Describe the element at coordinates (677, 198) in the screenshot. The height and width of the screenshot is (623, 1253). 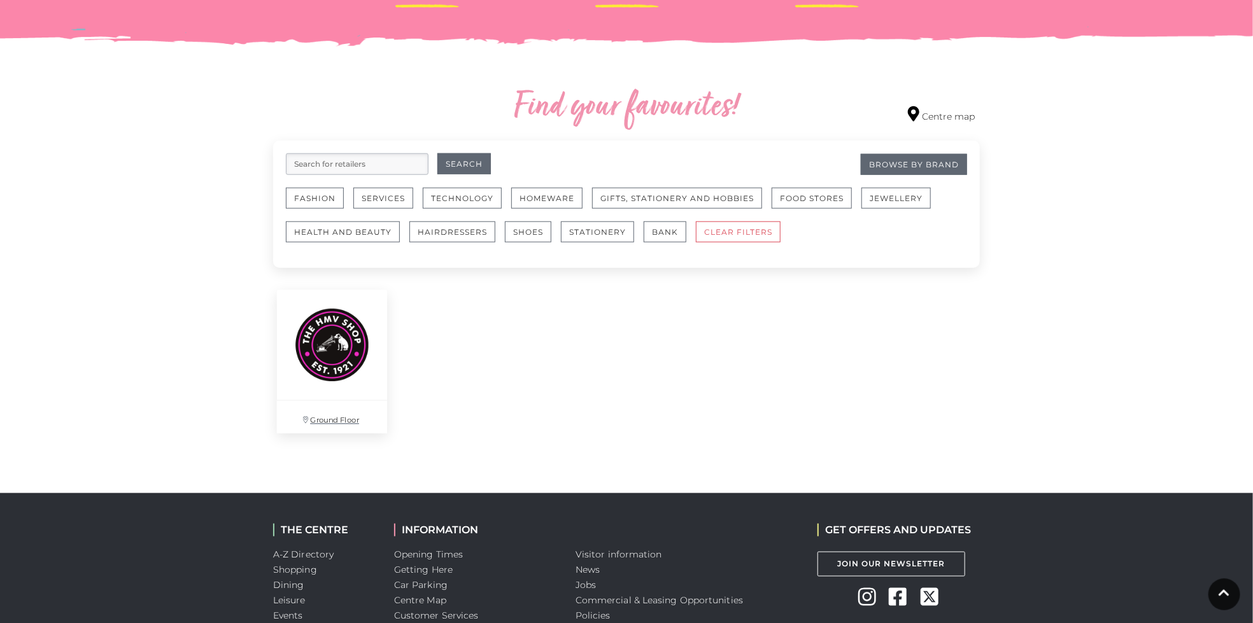
I see `button: Gifts, Stationery and Hobbies` at that location.